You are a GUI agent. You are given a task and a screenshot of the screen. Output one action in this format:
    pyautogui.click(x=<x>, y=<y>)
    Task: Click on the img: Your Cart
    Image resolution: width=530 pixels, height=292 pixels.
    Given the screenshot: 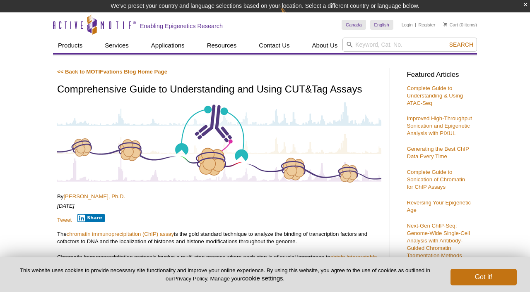 What is the action you would take?
    pyautogui.click(x=445, y=24)
    